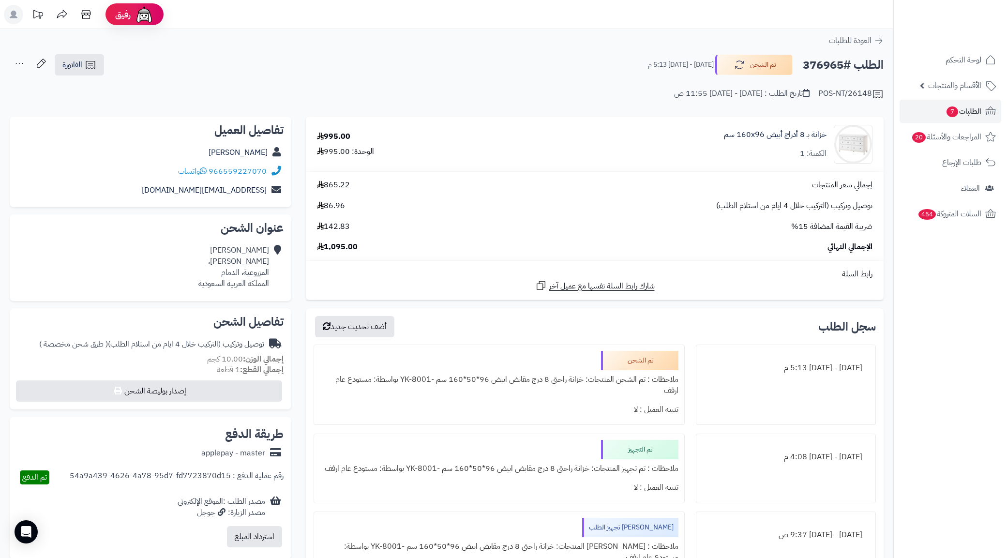 This screenshot has height=558, width=1007. What do you see at coordinates (150, 228) in the screenshot?
I see `h2: عنوان الشحن` at bounding box center [150, 228].